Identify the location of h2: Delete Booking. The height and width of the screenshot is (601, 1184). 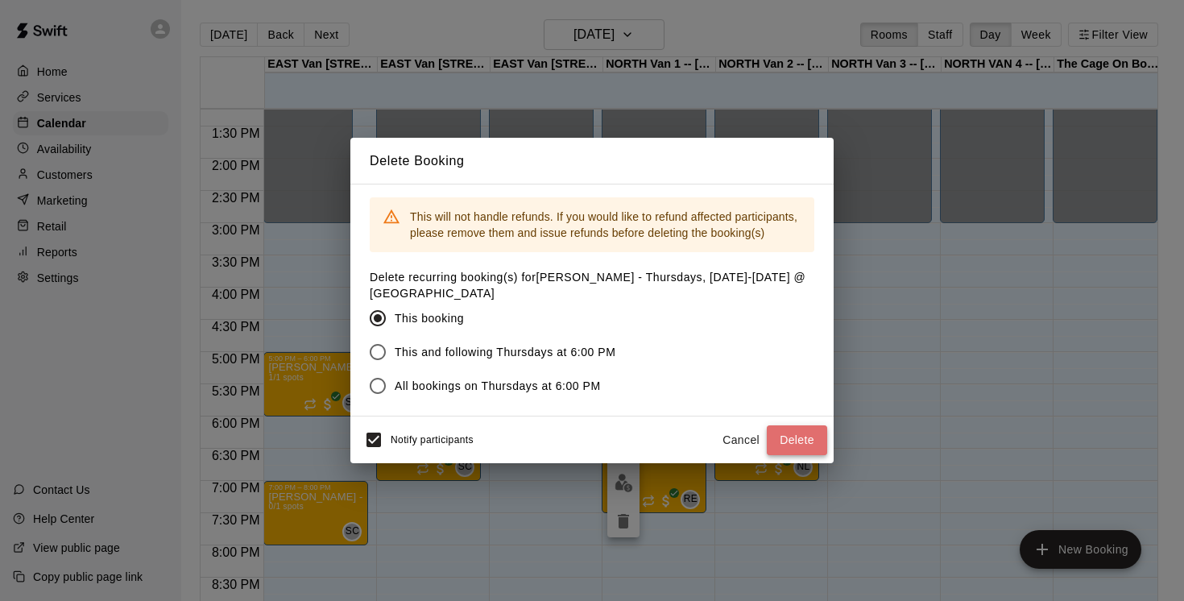
(592, 161).